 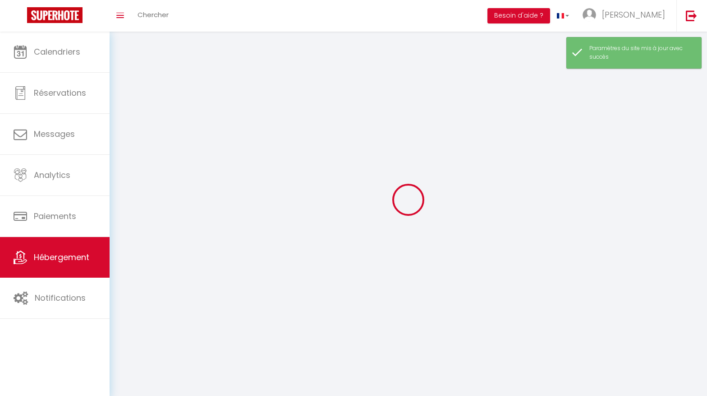 What do you see at coordinates (60, 297) in the screenshot?
I see `span: Notifications` at bounding box center [60, 297].